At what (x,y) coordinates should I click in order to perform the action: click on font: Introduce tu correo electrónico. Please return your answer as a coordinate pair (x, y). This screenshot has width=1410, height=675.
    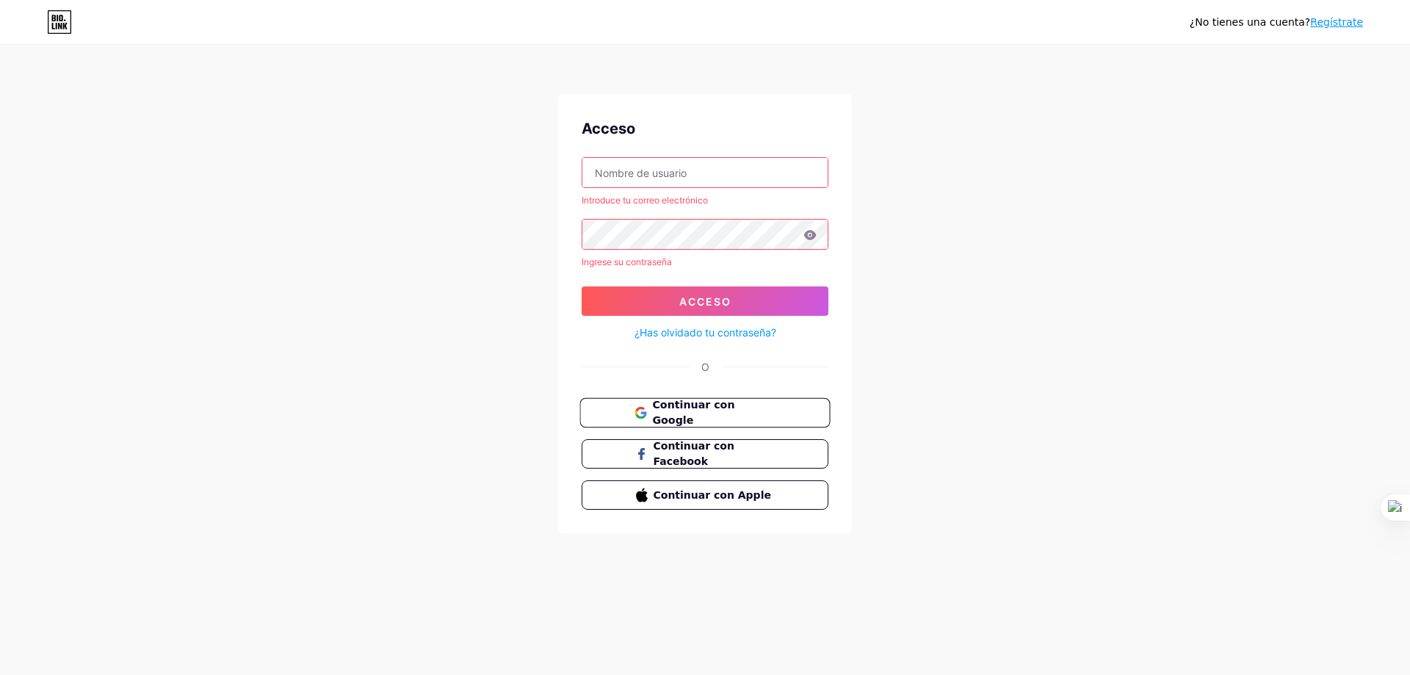
    Looking at the image, I should click on (645, 200).